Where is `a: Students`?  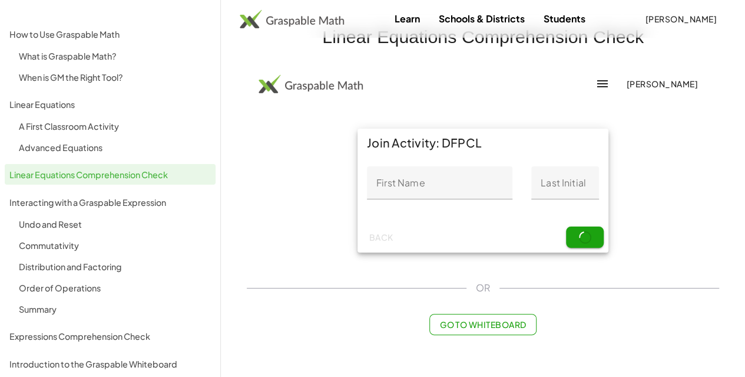 a: Students is located at coordinates (564, 18).